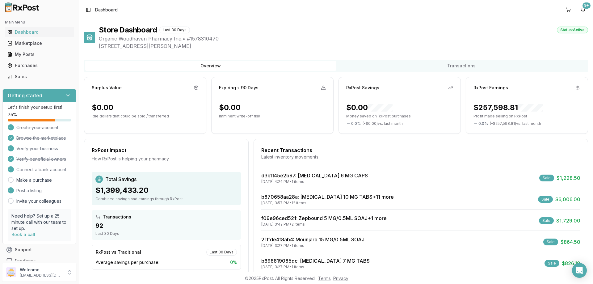 This screenshot has height=284, width=593. What do you see at coordinates (383, 124) in the screenshot?
I see `span: ( - $0.00 ) vs. last month` at bounding box center [383, 124].